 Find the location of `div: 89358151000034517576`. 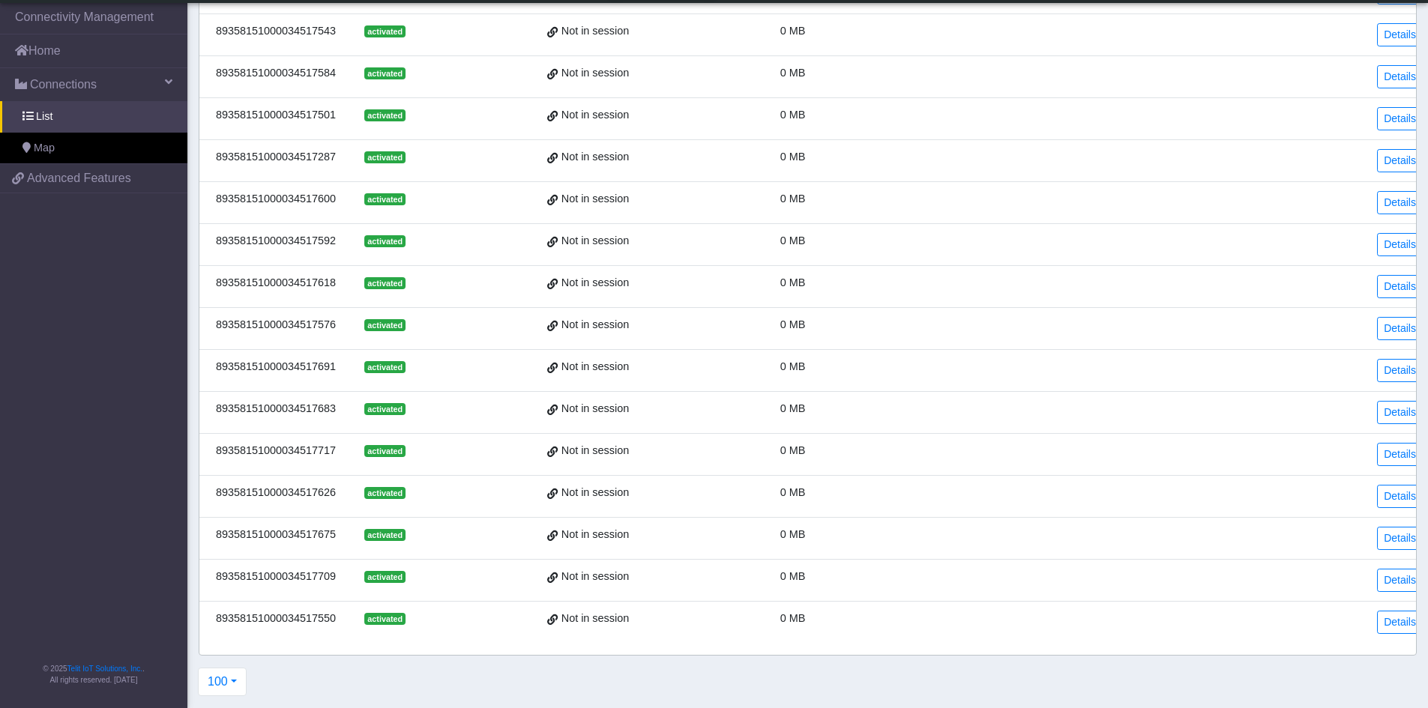

div: 89358151000034517576 is located at coordinates (276, 325).